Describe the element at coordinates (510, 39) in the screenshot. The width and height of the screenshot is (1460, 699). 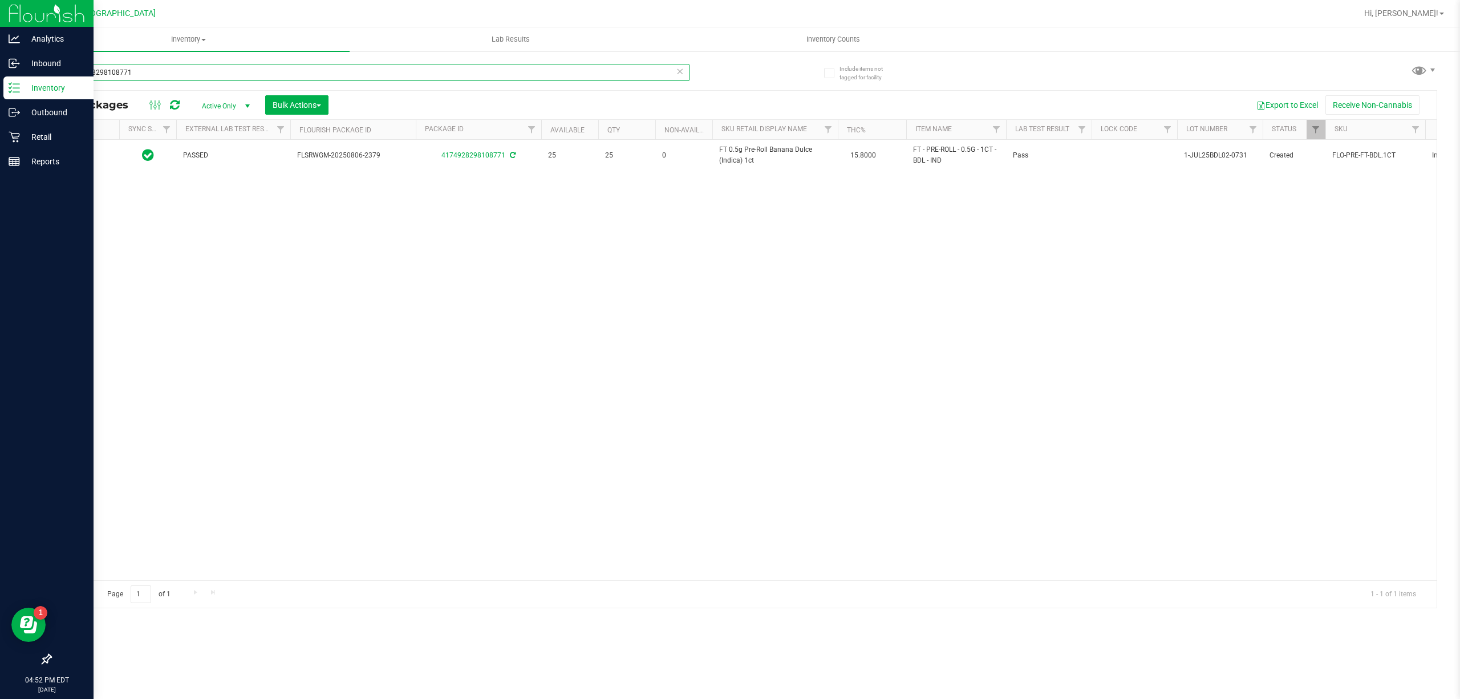
I see `a: Lab Results` at that location.